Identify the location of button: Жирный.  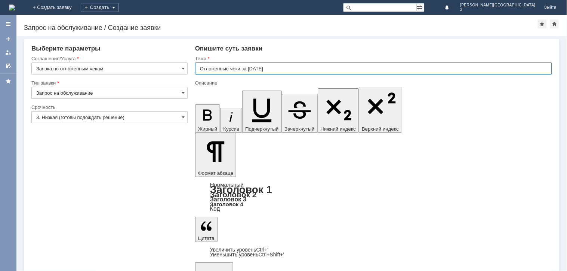
(208, 119).